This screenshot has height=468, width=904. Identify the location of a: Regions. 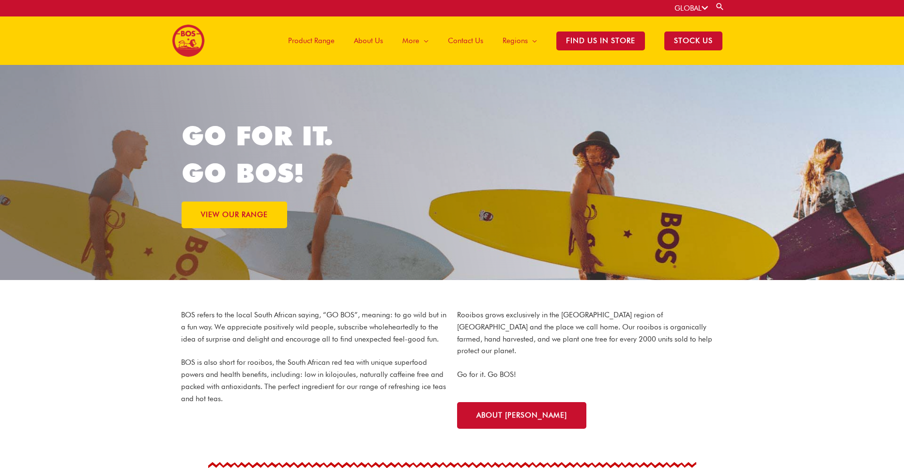
(520, 41).